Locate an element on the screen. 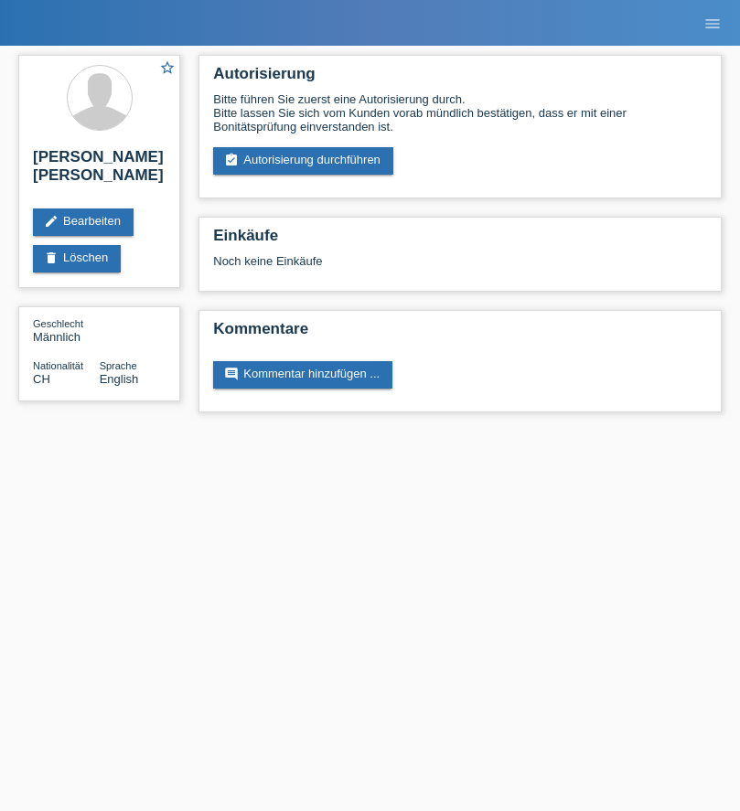  a: star_border is located at coordinates (167, 69).